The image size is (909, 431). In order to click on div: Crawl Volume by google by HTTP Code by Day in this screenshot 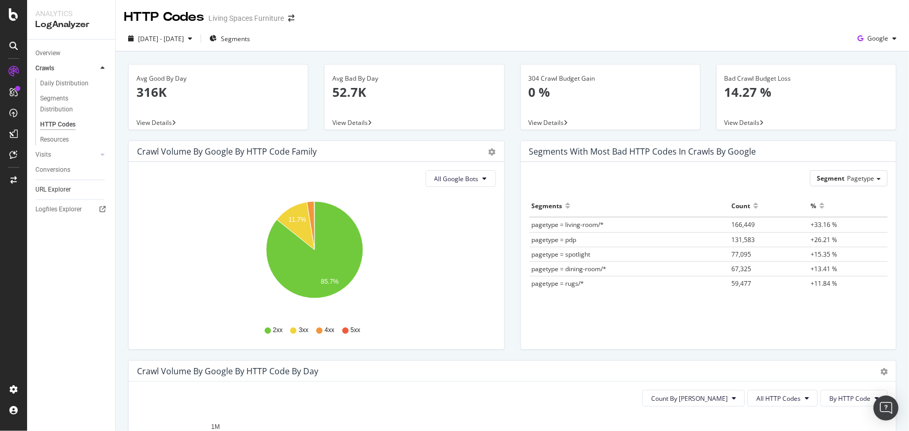, I will do `click(228, 371)`.